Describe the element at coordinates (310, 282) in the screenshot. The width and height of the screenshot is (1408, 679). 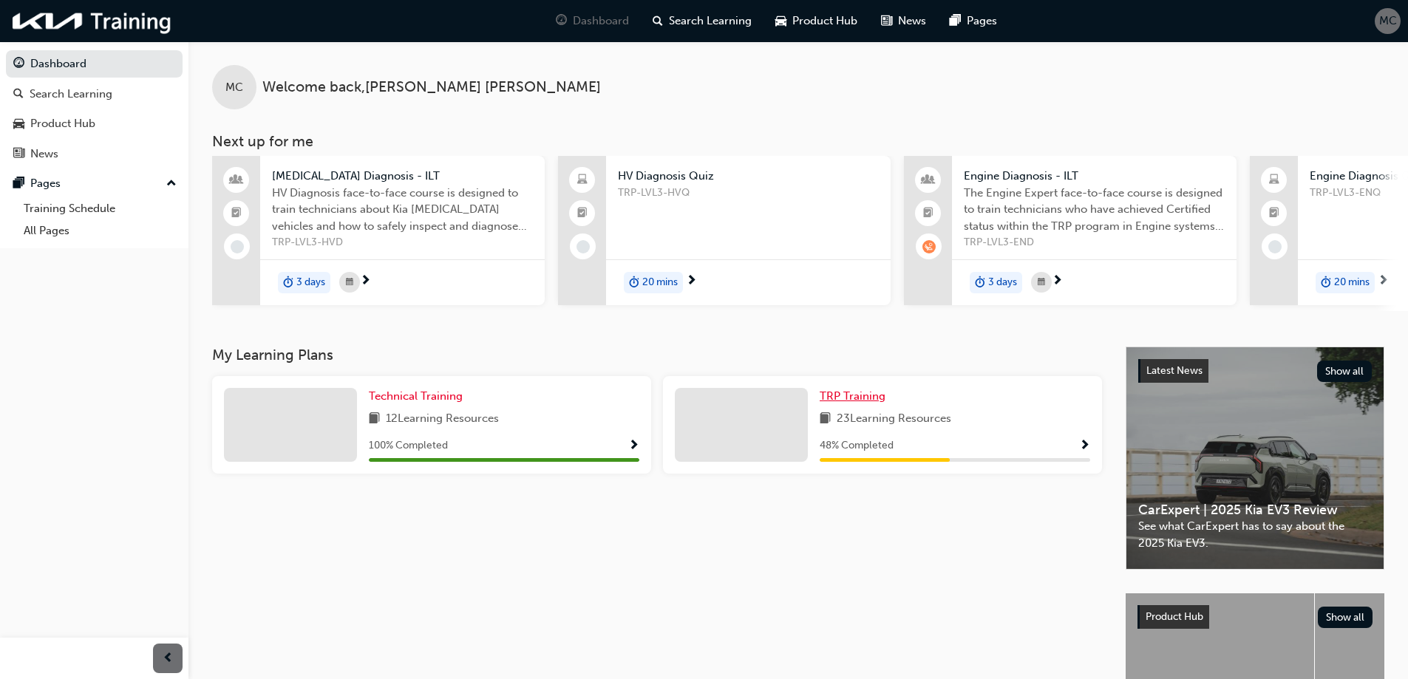
I see `span: 3 days` at that location.